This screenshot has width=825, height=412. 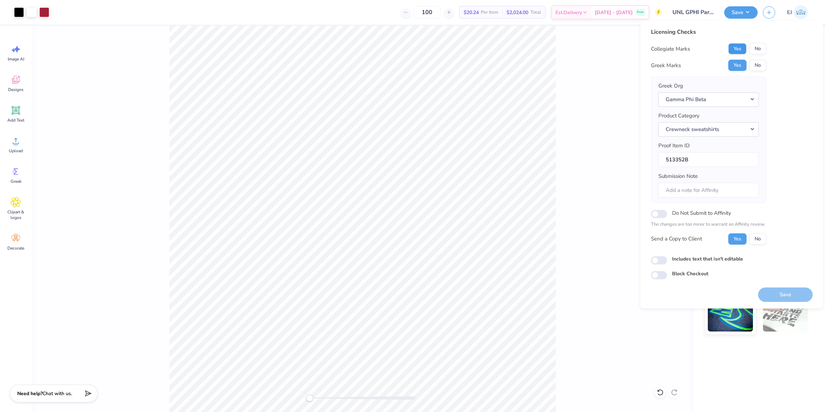 I want to click on button: Gamma Phi Beta, so click(x=709, y=99).